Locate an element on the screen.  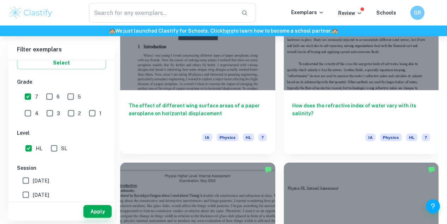
img: Clastify logo is located at coordinates (31, 13).